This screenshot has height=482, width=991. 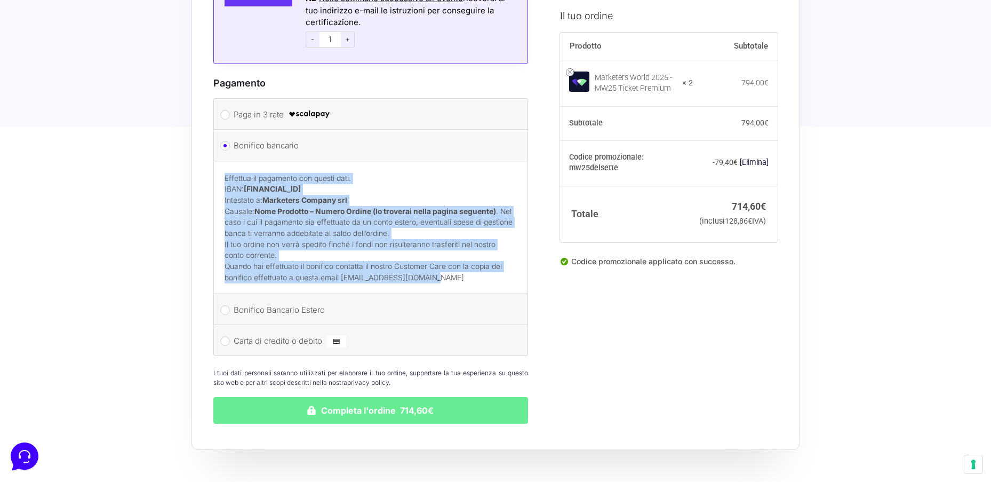 What do you see at coordinates (754, 162) in the screenshot?
I see `a: Rimuovi il codice promozionale mw25delsette` at bounding box center [754, 162].